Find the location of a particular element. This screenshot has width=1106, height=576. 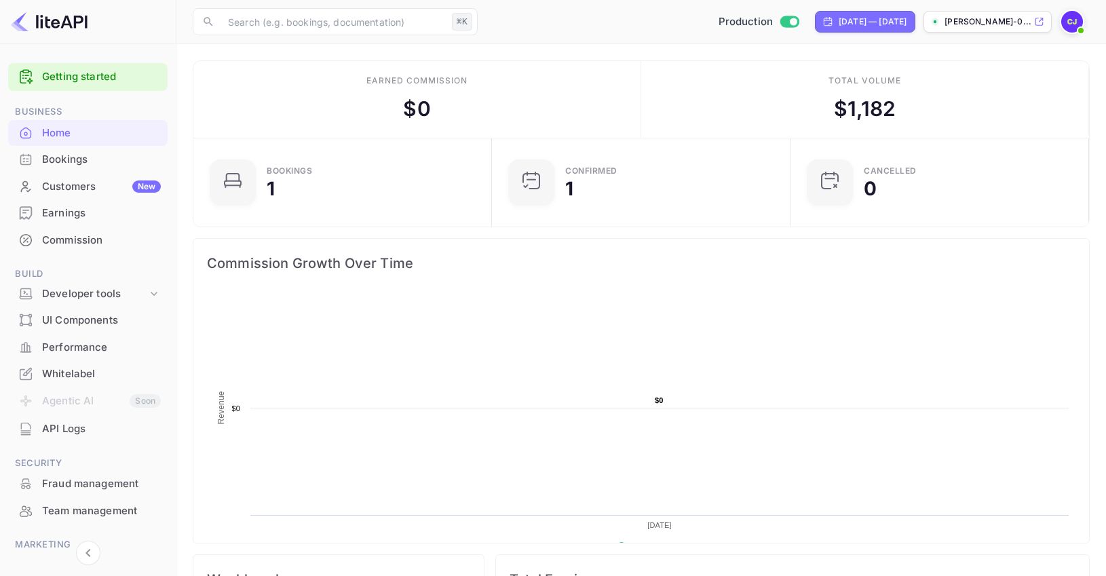

a: Performance is located at coordinates (87, 347).